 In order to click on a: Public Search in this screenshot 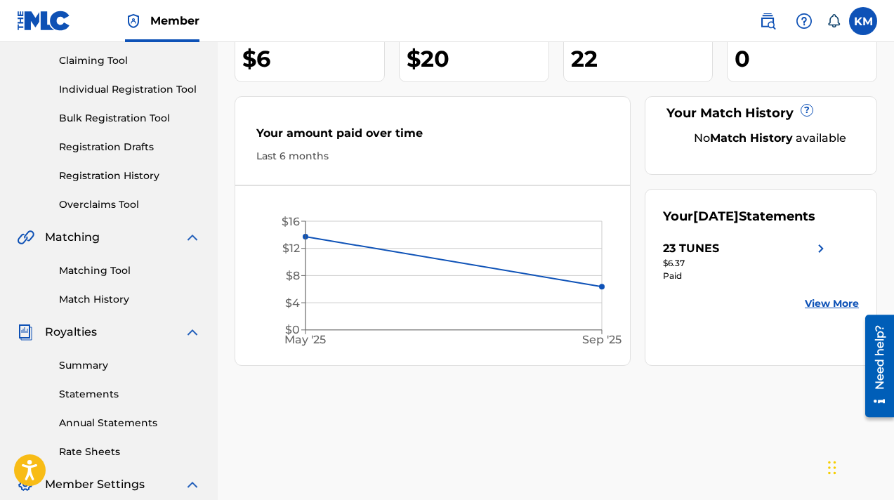, I will do `click(767, 21)`.